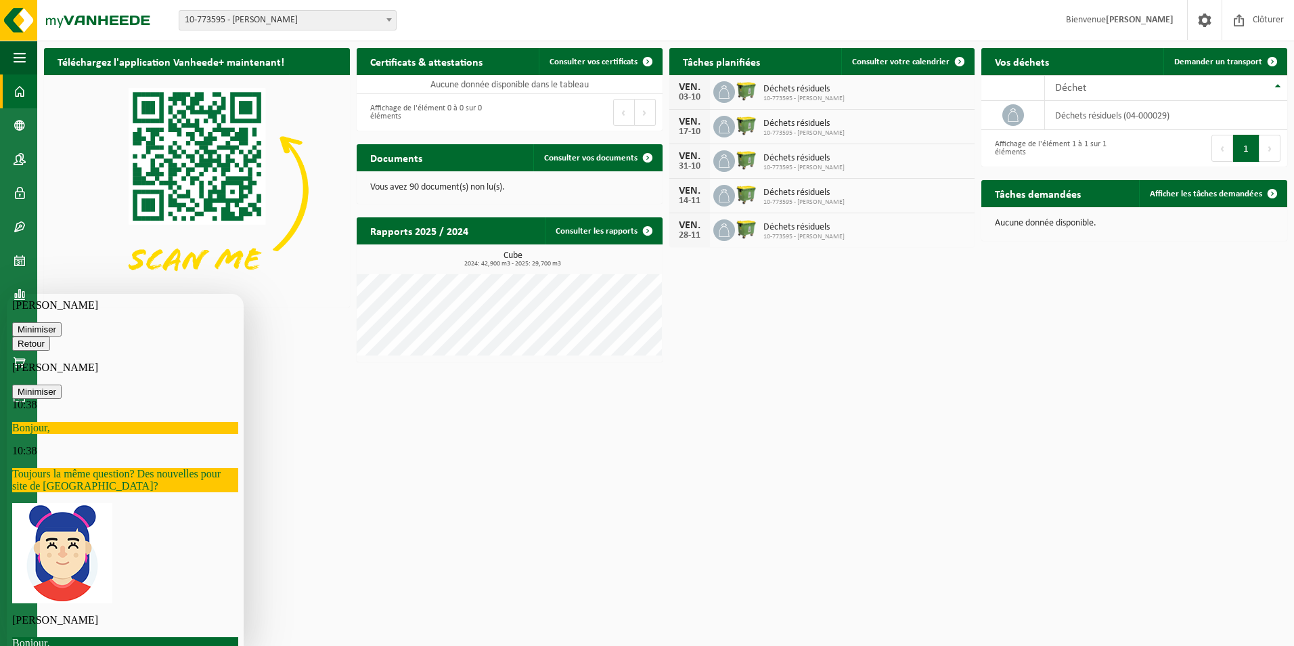 Image resolution: width=1294 pixels, height=646 pixels. What do you see at coordinates (24, 49) in the screenshot?
I see `span: Retour` at bounding box center [24, 49].